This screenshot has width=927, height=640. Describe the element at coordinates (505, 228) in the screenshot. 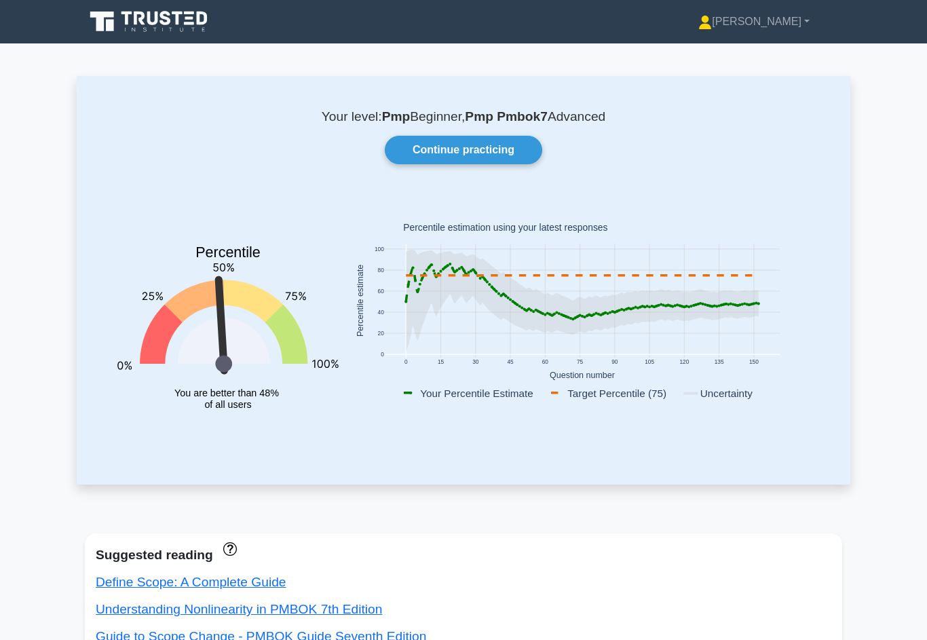

I see `text: Percentile estimation using your latest responses` at that location.